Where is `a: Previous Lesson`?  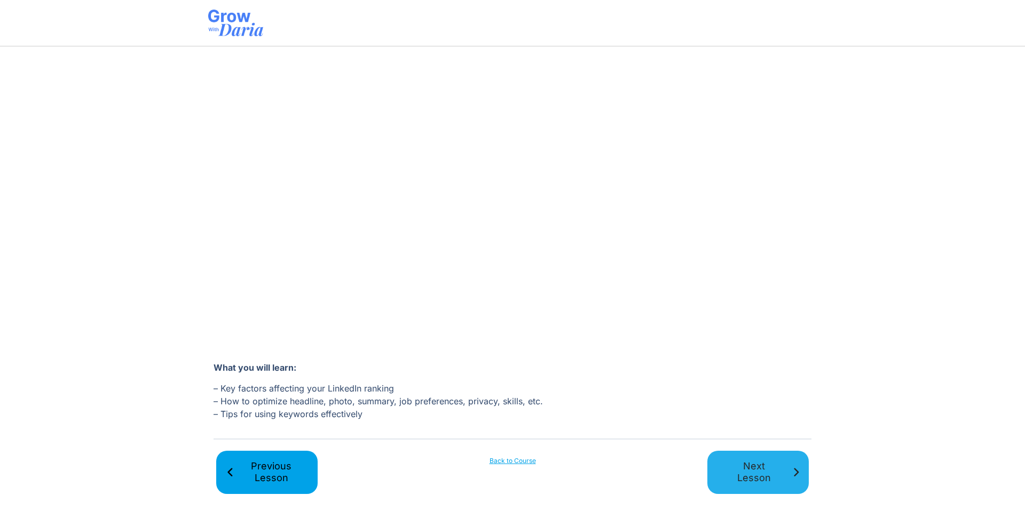
a: Previous Lesson is located at coordinates (267, 472).